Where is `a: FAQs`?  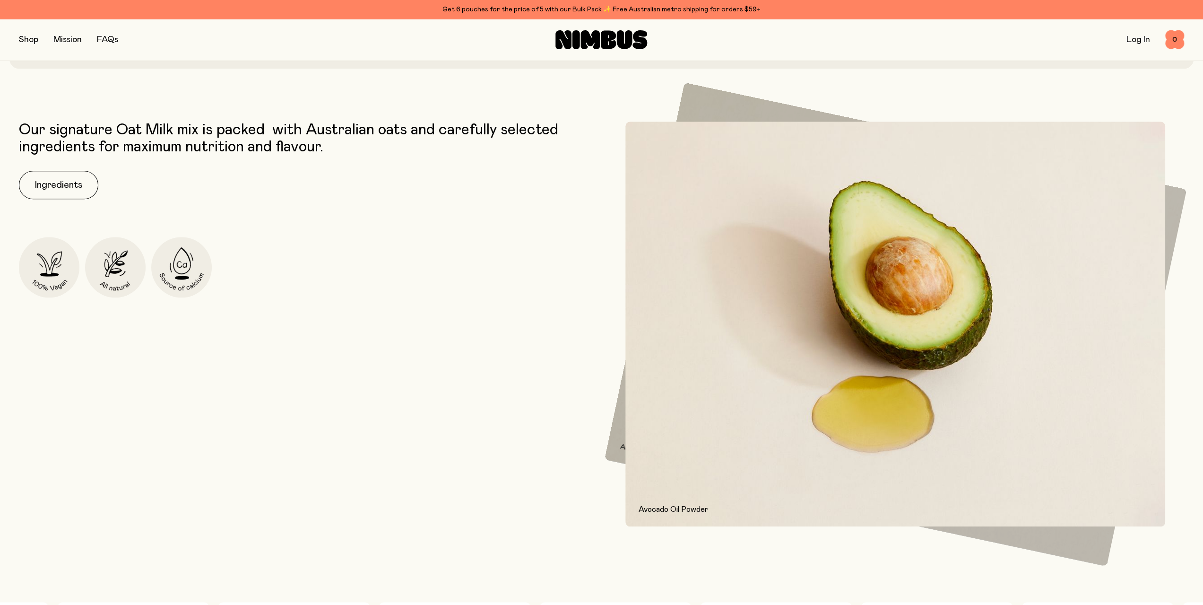 a: FAQs is located at coordinates (107, 40).